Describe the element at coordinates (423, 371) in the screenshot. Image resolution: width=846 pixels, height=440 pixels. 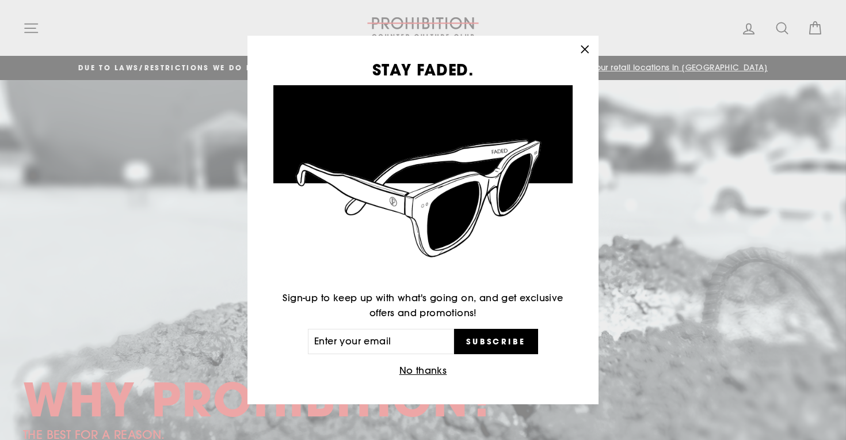
I see `button: No thanks` at that location.